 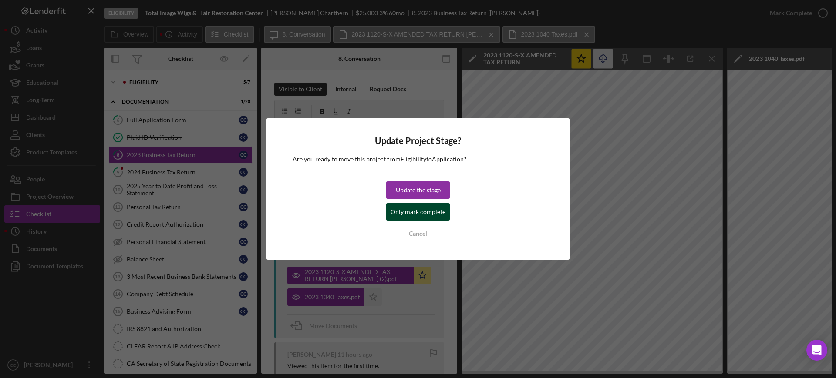 What do you see at coordinates (418, 190) in the screenshot?
I see `button: Update the stage` at bounding box center [418, 190].